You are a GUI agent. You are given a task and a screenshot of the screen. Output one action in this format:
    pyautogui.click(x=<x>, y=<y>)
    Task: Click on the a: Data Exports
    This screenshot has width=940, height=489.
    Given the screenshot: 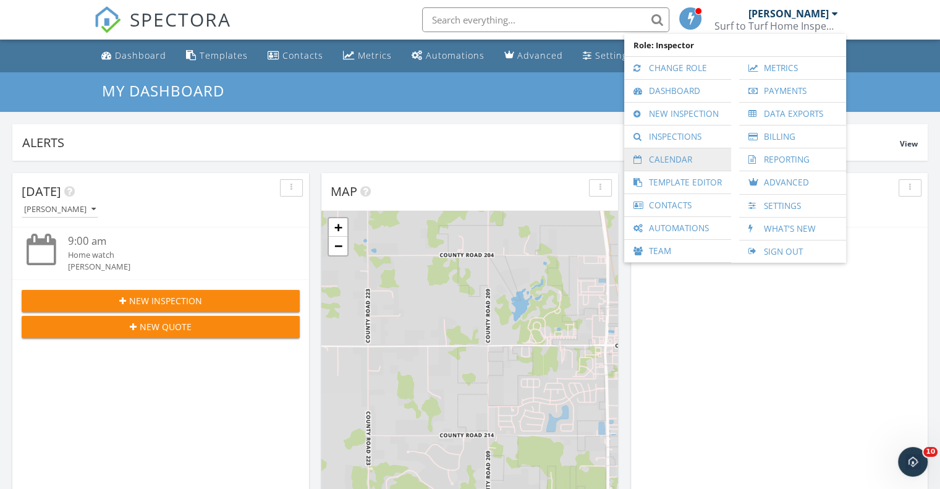 What is the action you would take?
    pyautogui.click(x=793, y=114)
    